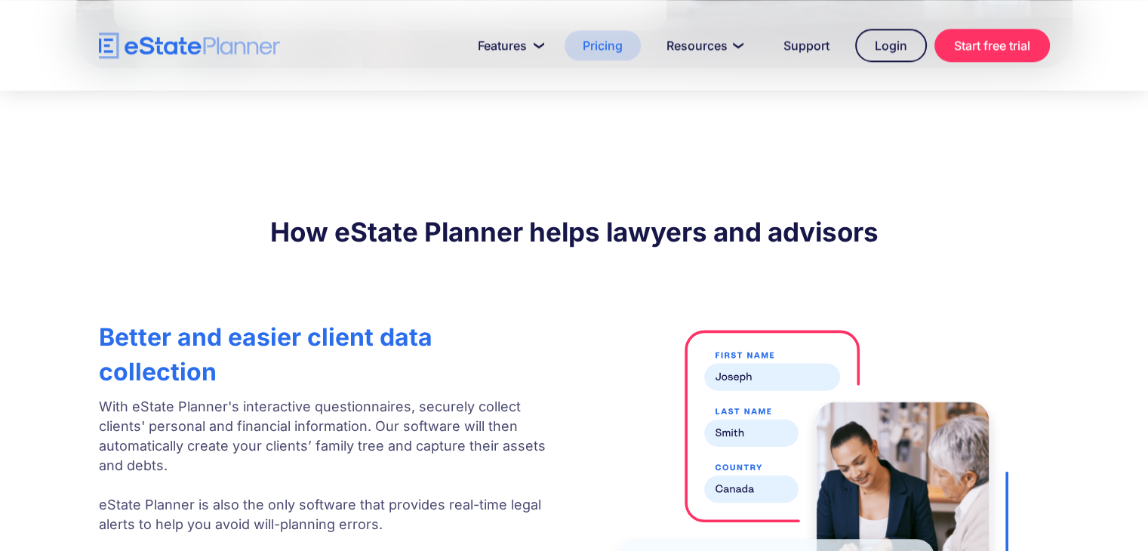 The width and height of the screenshot is (1148, 551). Describe the element at coordinates (508, 45) in the screenshot. I see `a: Features` at that location.